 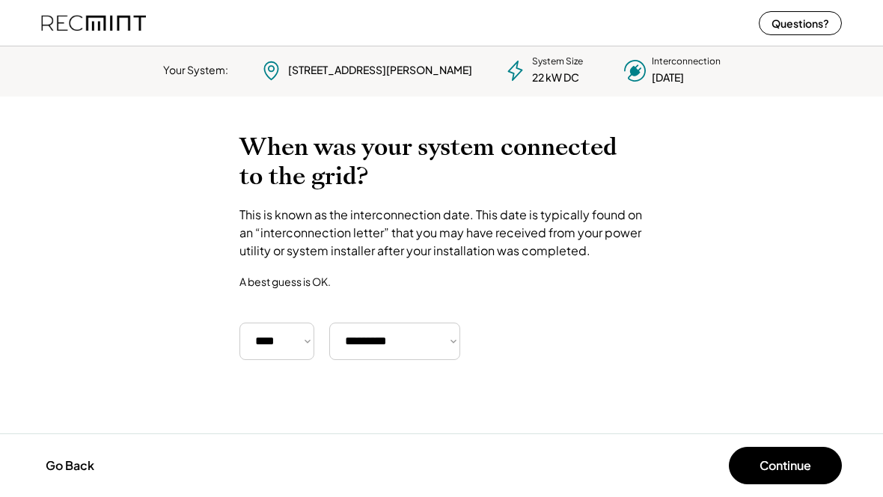 I want to click on img: recmint-logotype%403x%20%281%29.jpeg, so click(x=94, y=22).